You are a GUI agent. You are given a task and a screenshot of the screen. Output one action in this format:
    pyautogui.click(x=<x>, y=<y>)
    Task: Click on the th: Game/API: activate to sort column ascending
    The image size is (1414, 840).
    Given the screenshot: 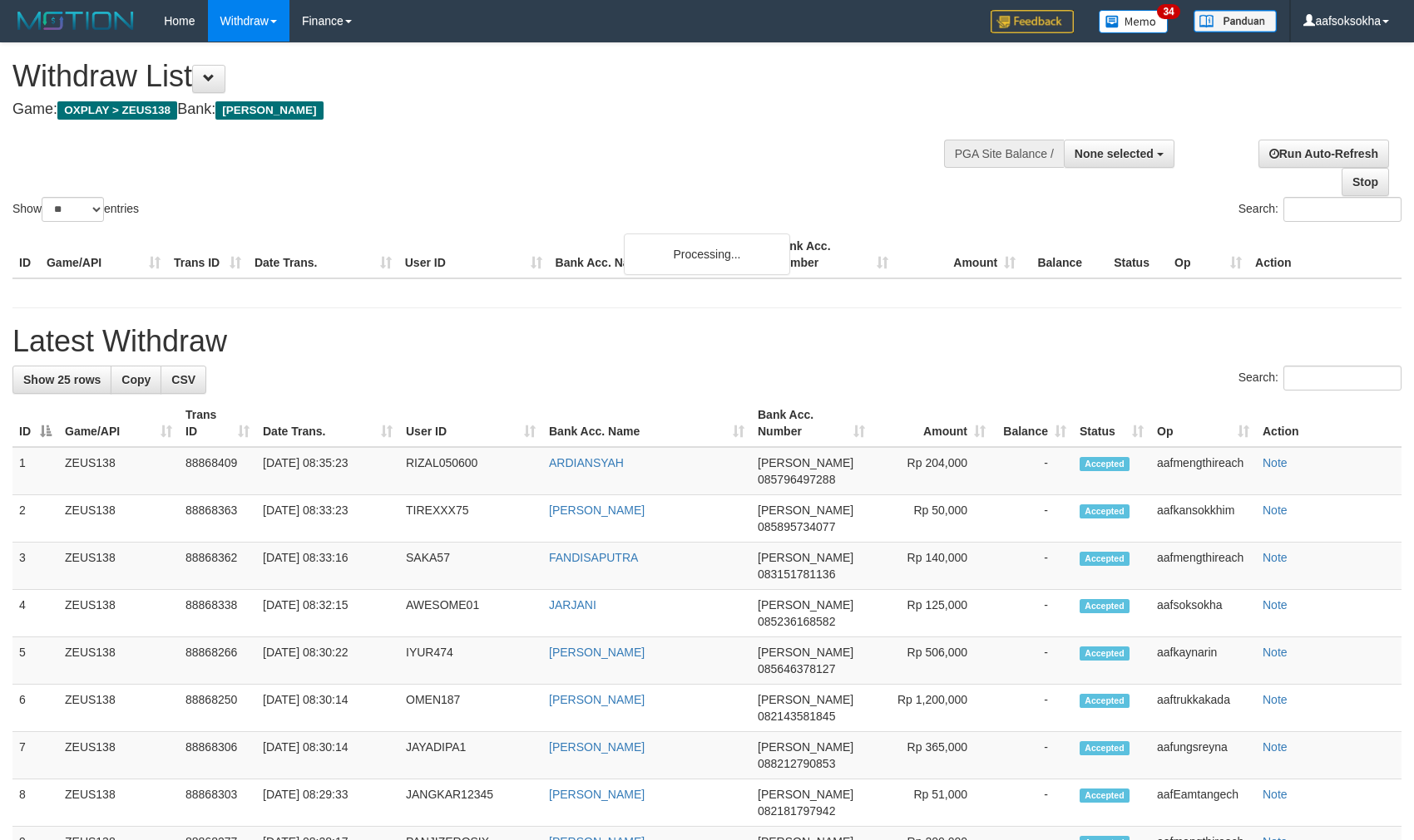 What is the action you would take?
    pyautogui.click(x=118, y=423)
    